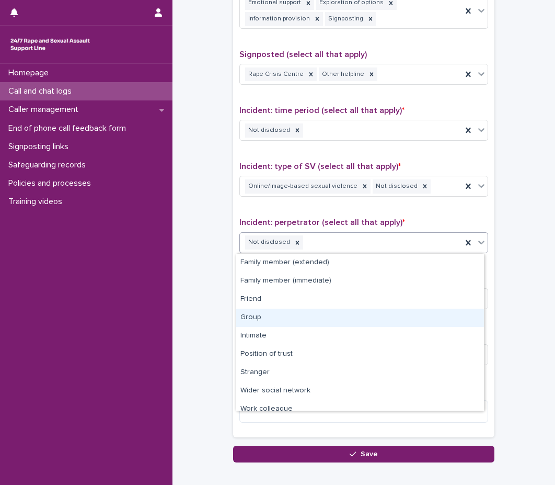  I want to click on p: End of phone call feedback form, so click(69, 128).